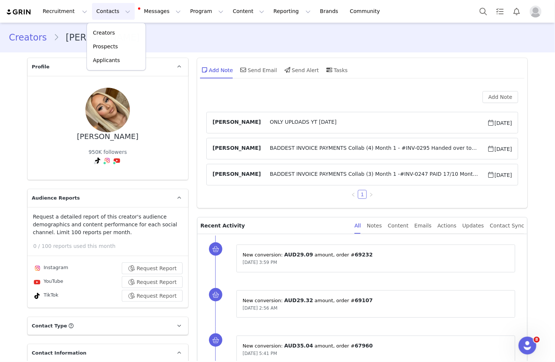  I want to click on p: Creators, so click(104, 33).